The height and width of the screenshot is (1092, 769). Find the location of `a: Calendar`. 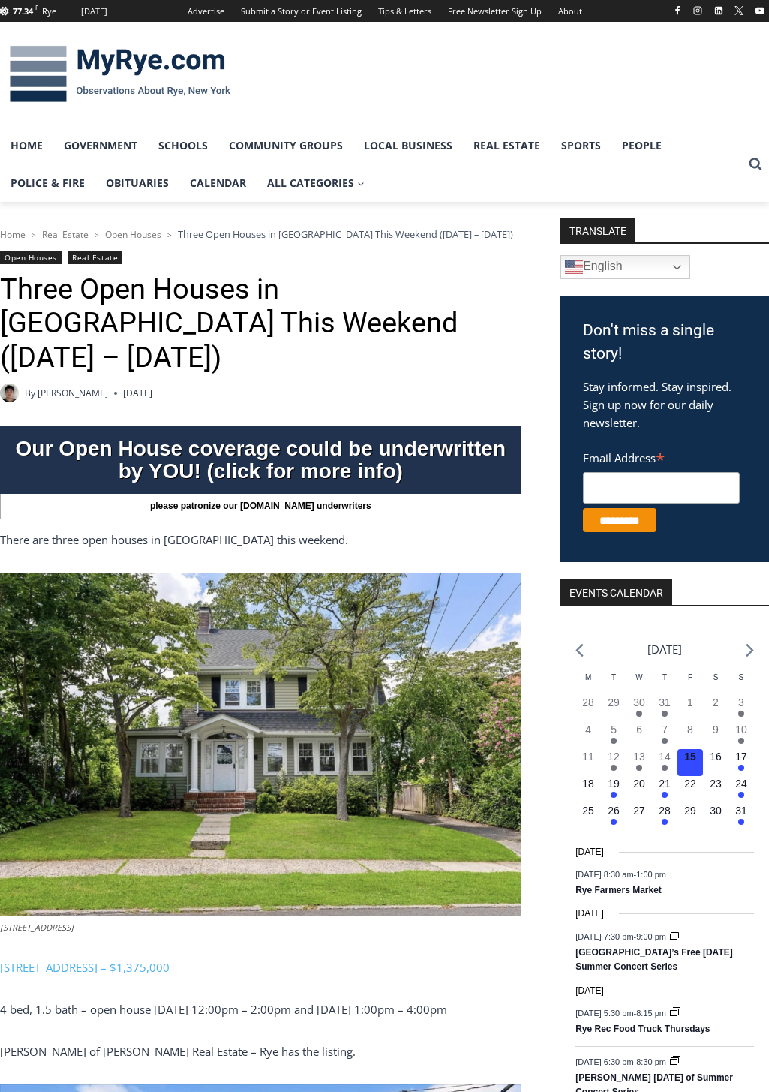

a: Calendar is located at coordinates (218, 183).